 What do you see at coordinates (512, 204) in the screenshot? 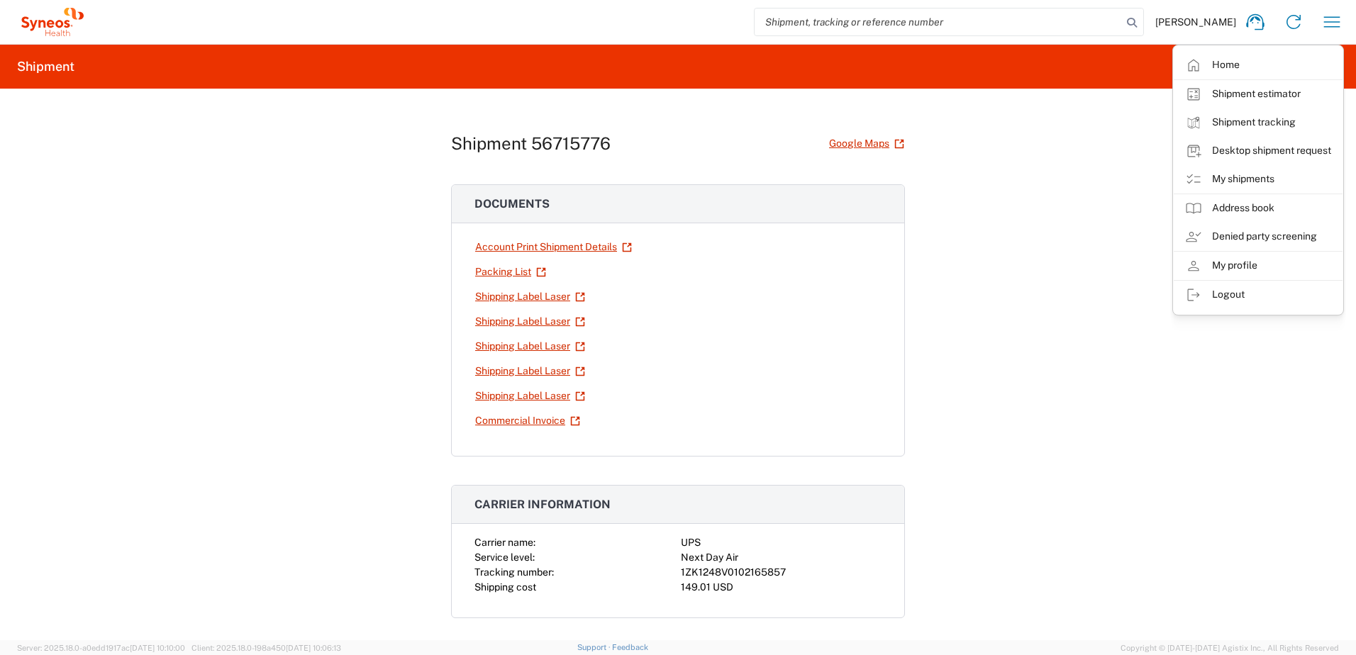
I see `span: Documents` at bounding box center [512, 204].